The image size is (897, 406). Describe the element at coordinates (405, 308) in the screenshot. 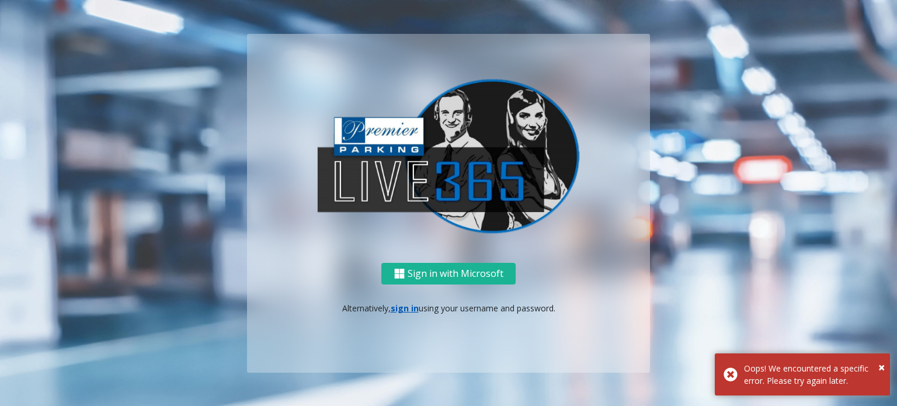

I see `a: sign in` at that location.